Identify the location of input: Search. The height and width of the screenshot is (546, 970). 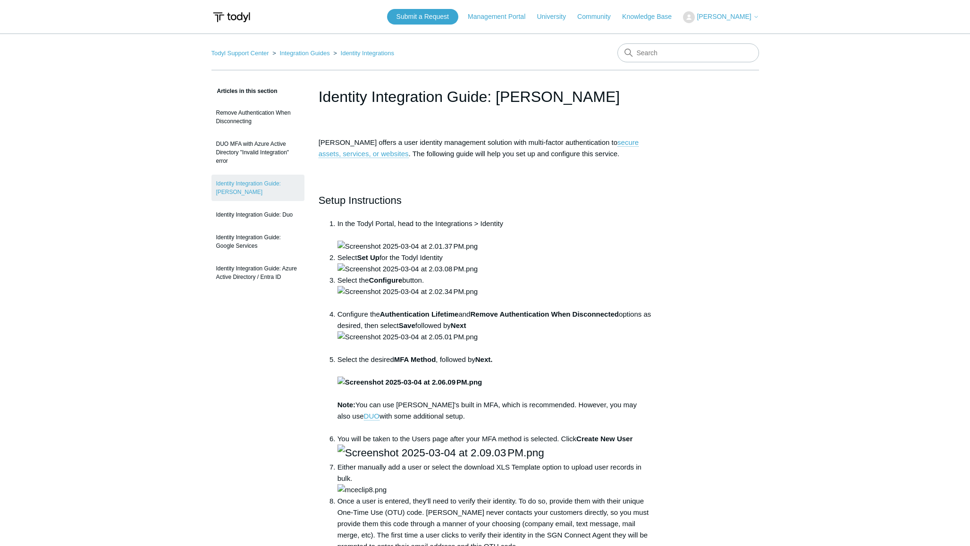
(688, 53).